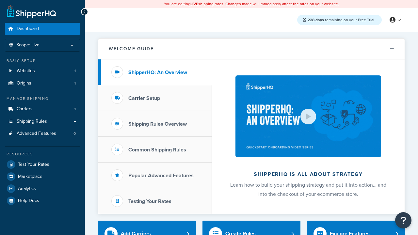 The height and width of the screenshot is (235, 418). I want to click on span: Advanced Features, so click(36, 134).